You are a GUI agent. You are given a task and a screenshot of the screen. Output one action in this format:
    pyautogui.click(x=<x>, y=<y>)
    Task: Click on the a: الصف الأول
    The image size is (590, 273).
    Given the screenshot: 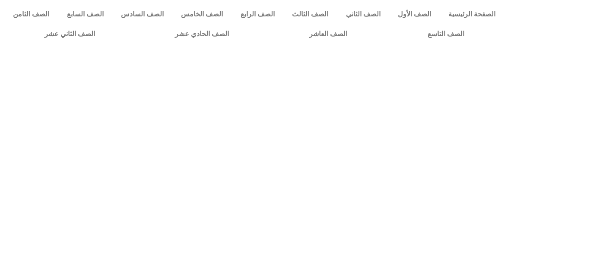 What is the action you would take?
    pyautogui.click(x=414, y=14)
    